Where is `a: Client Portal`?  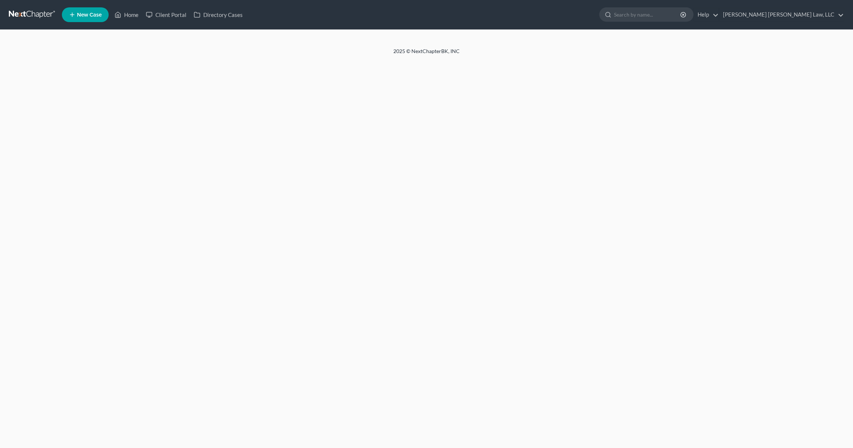 a: Client Portal is located at coordinates (166, 15).